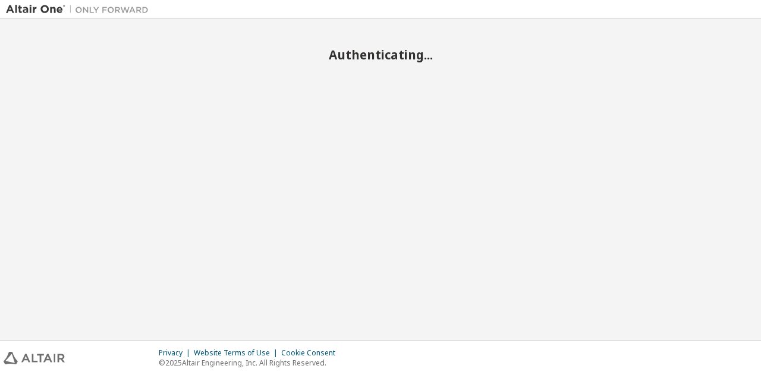 The width and height of the screenshot is (761, 375). I want to click on h2: Authenticating..., so click(381, 55).